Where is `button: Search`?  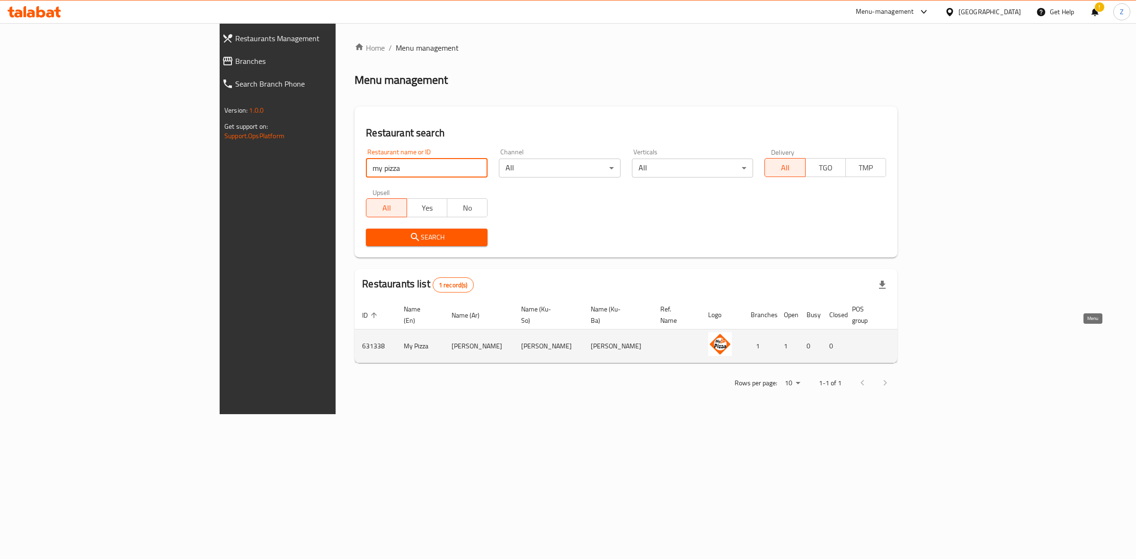 button: Search is located at coordinates (427, 237).